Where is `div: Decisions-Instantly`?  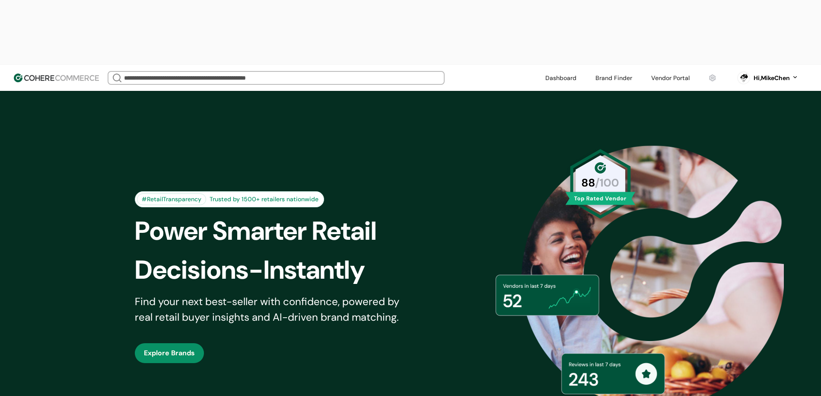
div: Decisions-Instantly is located at coordinates (280, 270).